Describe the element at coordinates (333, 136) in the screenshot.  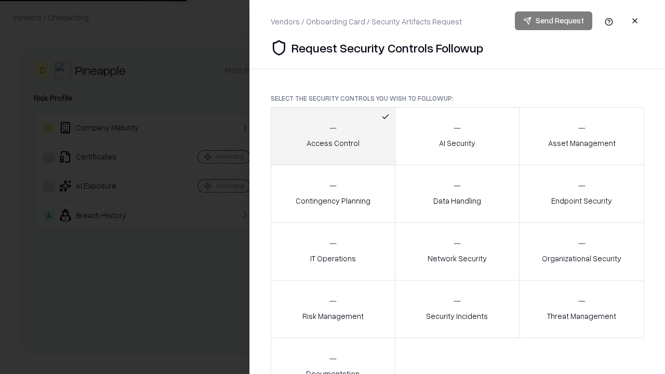
I see `button: Access Control` at that location.